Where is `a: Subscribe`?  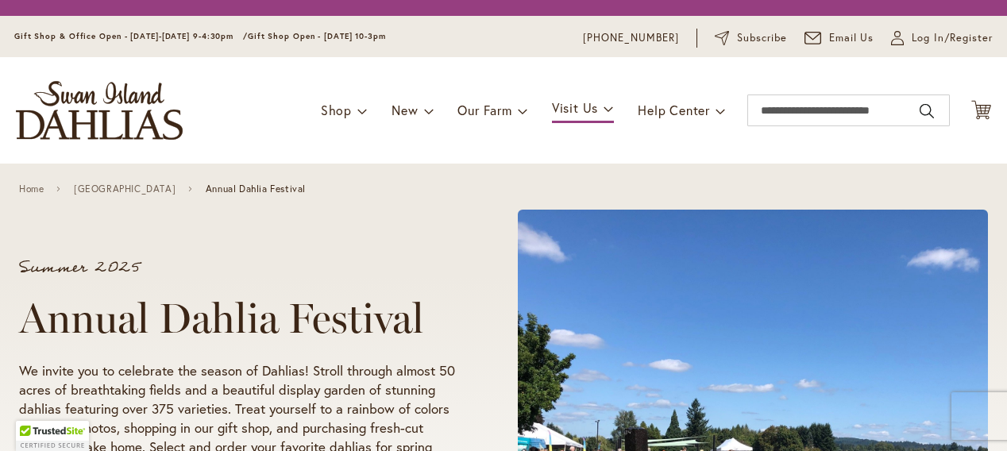 a: Subscribe is located at coordinates (750, 38).